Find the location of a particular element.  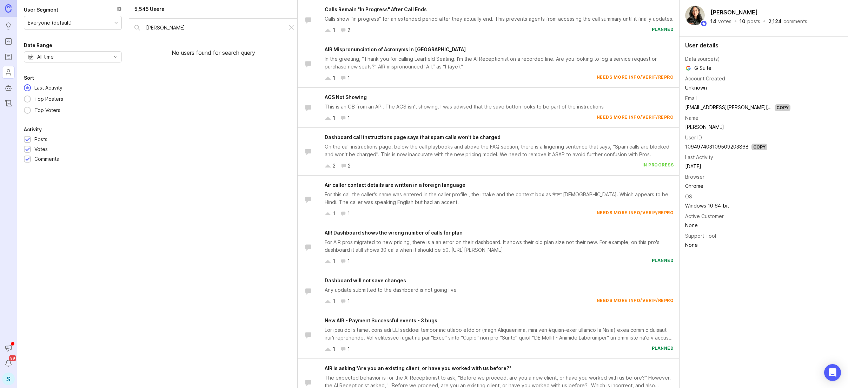

div: Votes is located at coordinates (41, 149).